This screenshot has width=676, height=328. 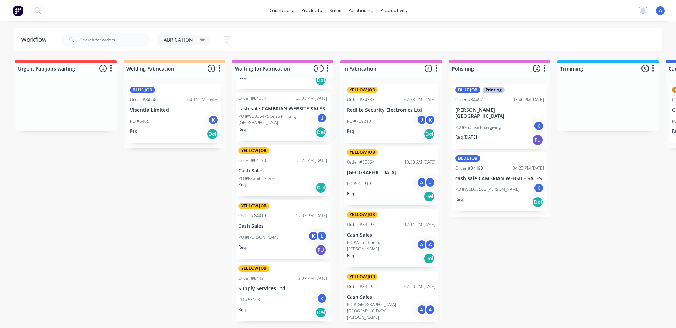 What do you see at coordinates (469, 168) in the screenshot?
I see `div: Order #84498` at bounding box center [469, 168].